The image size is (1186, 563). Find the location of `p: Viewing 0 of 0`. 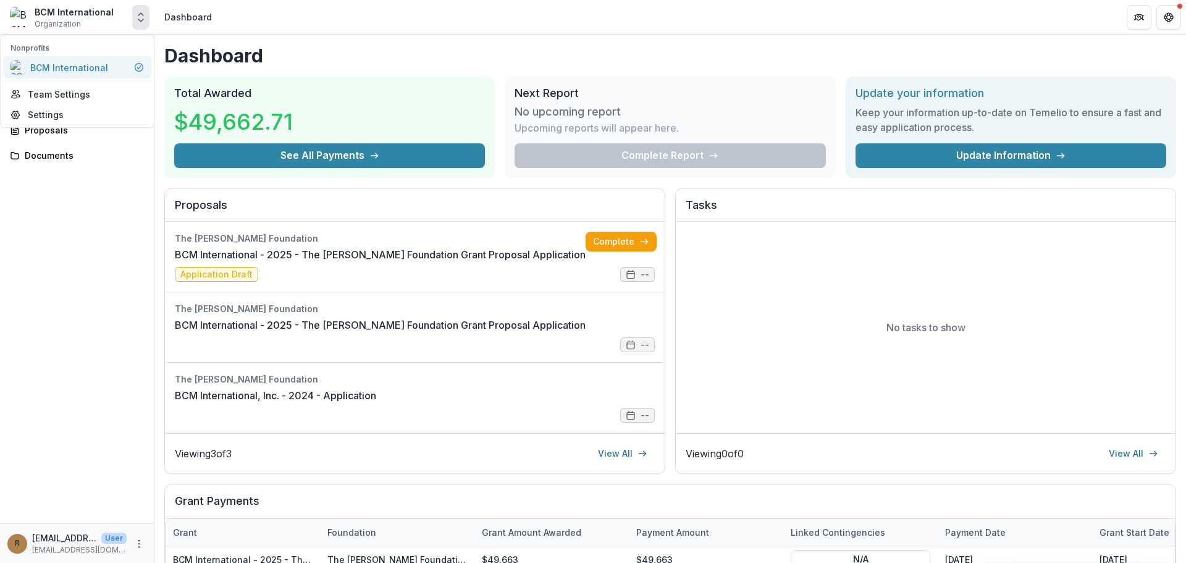

p: Viewing 0 of 0 is located at coordinates (715, 453).